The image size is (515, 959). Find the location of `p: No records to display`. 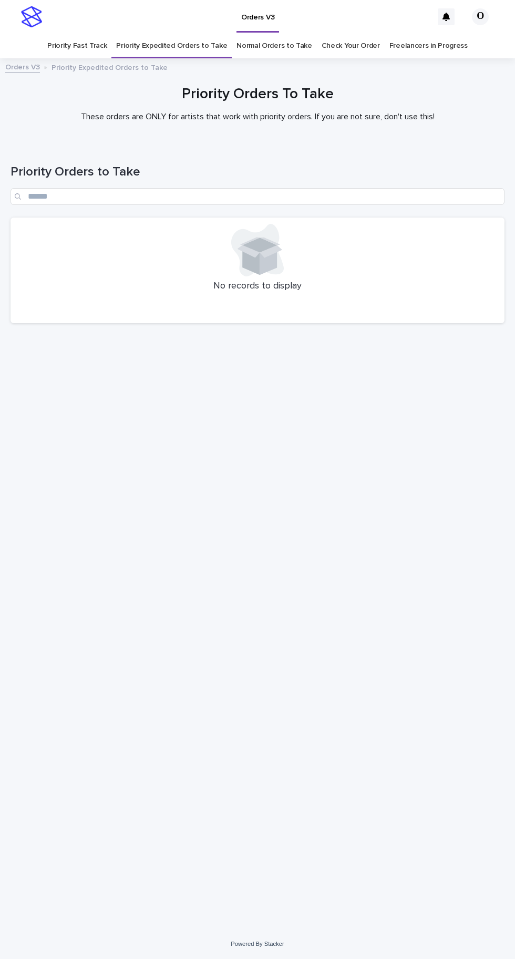

p: No records to display is located at coordinates (257, 286).